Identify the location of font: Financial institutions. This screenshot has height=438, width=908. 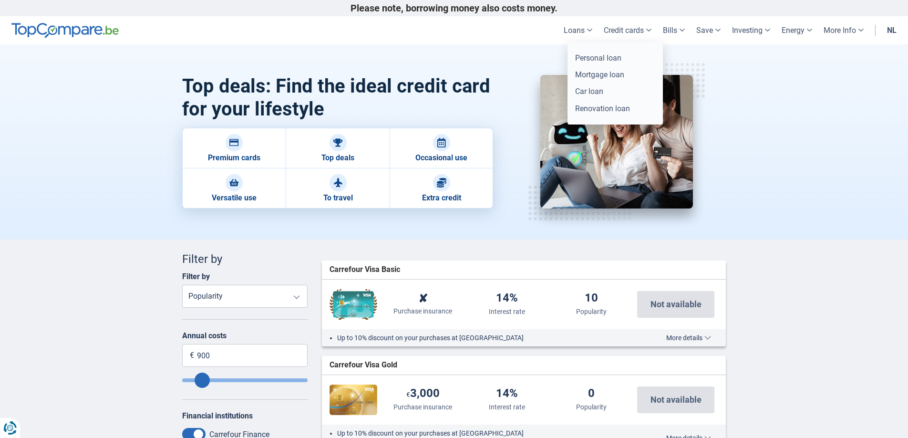
(218, 416).